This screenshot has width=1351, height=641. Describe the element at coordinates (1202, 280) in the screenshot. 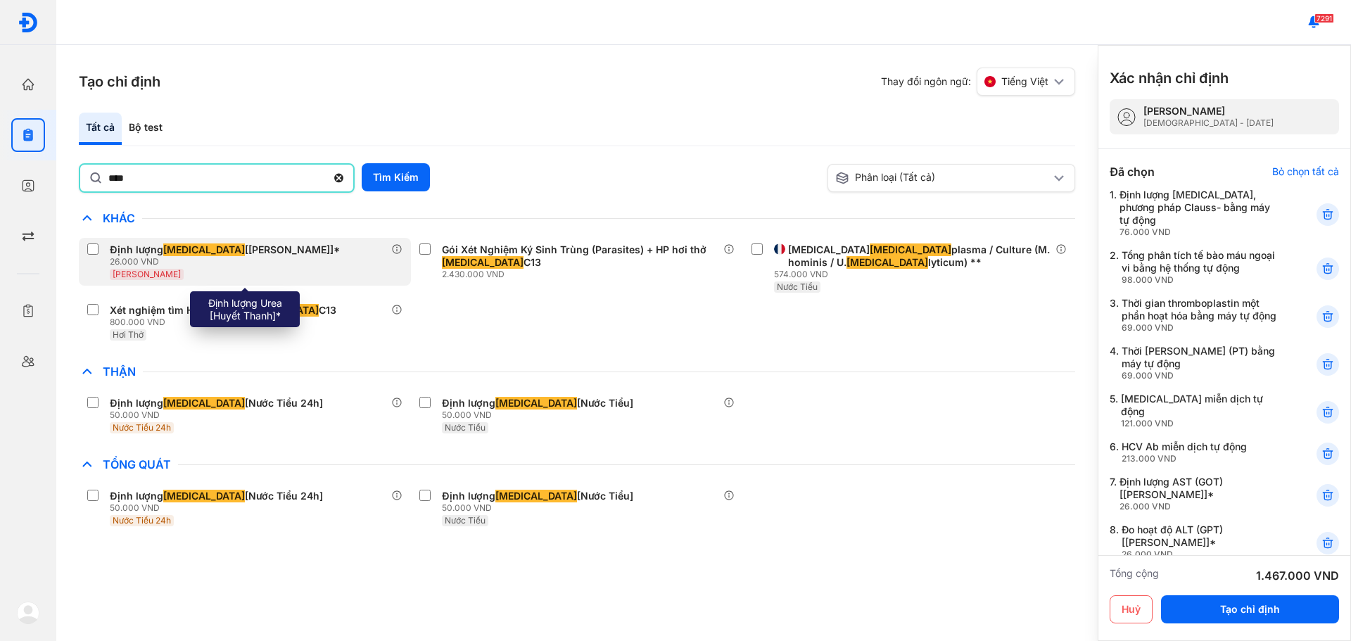

I see `div: 98.000 VND` at that location.